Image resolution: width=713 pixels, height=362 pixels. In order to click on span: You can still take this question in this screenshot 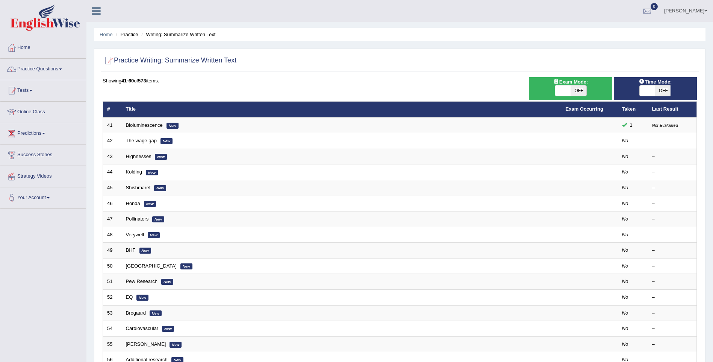, I will do `click(631, 125)`.